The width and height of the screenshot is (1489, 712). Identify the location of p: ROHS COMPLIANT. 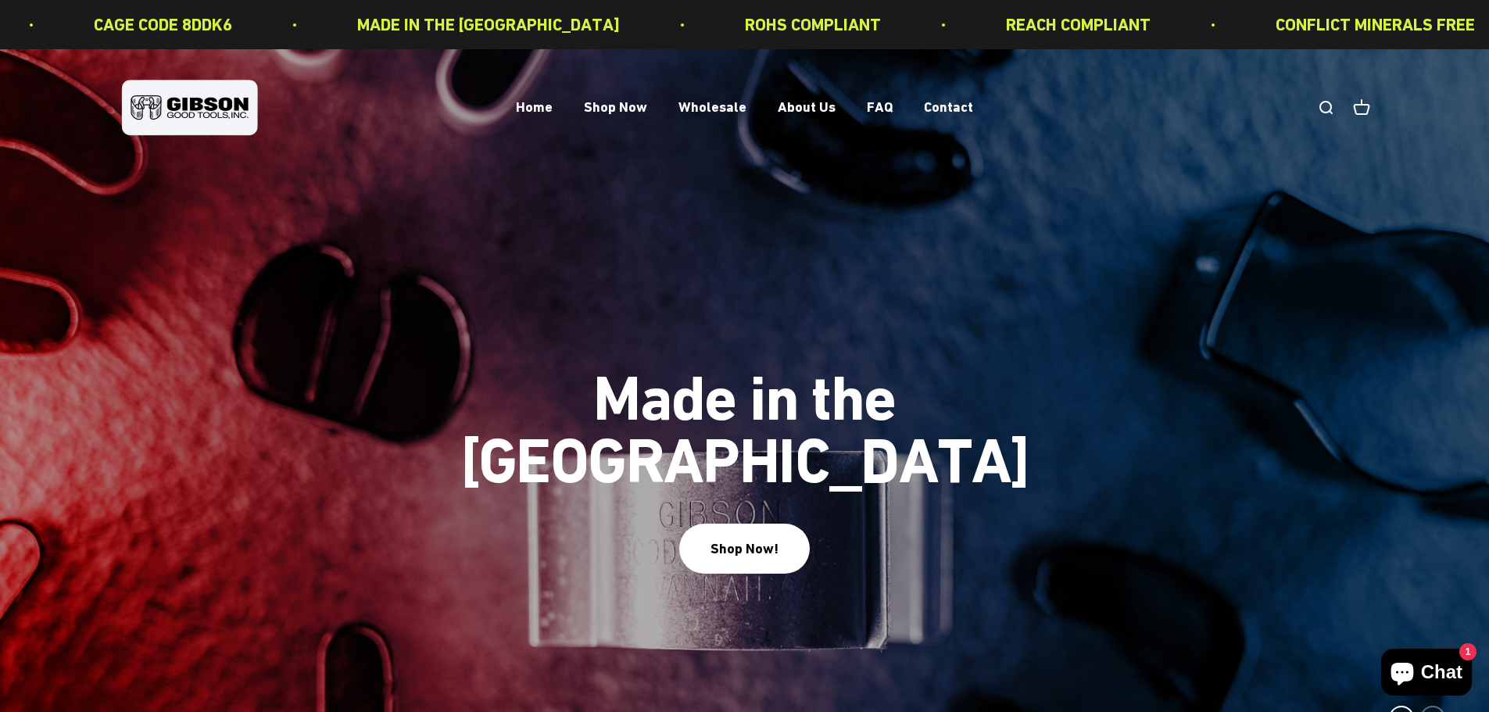
(812, 24).